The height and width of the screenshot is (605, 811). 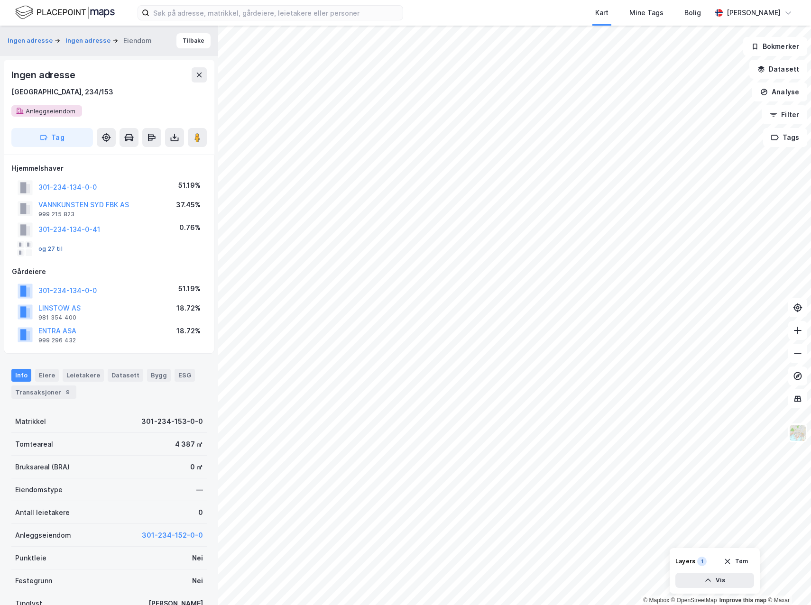 What do you see at coordinates (138, 41) in the screenshot?
I see `div: Eiendom` at bounding box center [138, 41].